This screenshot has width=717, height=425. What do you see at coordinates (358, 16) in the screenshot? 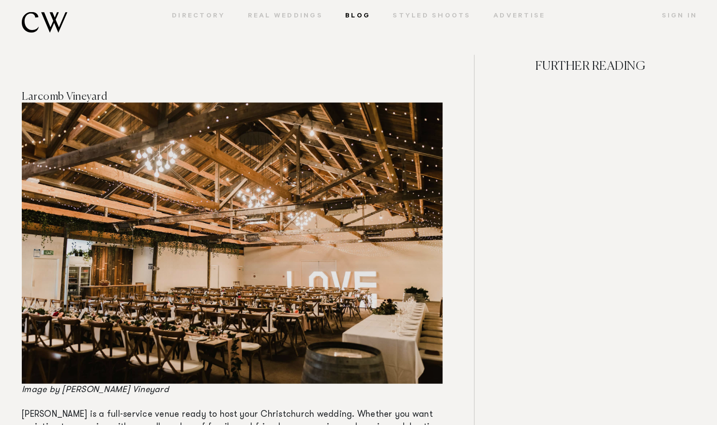
I see `a: Blog` at bounding box center [358, 16].